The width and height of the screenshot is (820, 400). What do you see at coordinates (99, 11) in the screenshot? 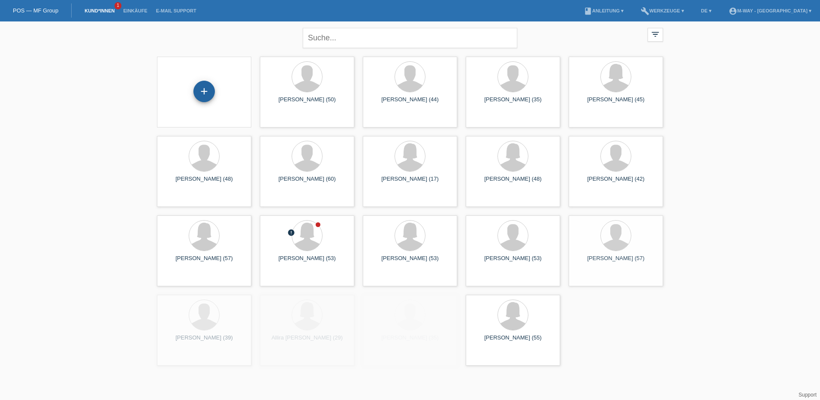
I see `a: Kund*innen` at bounding box center [99, 11].